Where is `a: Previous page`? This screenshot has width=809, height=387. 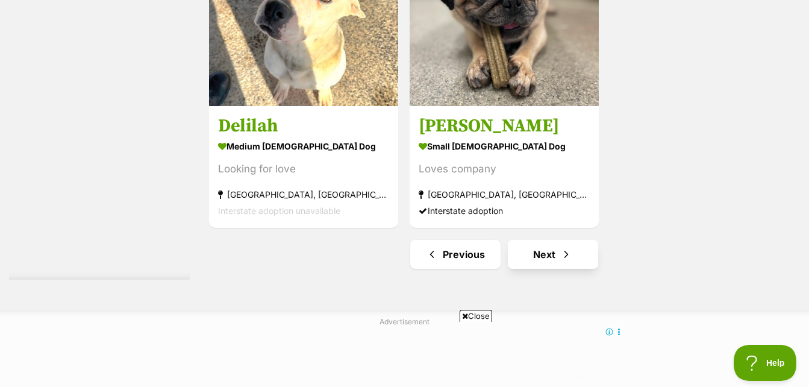
a: Previous page is located at coordinates (455, 254).